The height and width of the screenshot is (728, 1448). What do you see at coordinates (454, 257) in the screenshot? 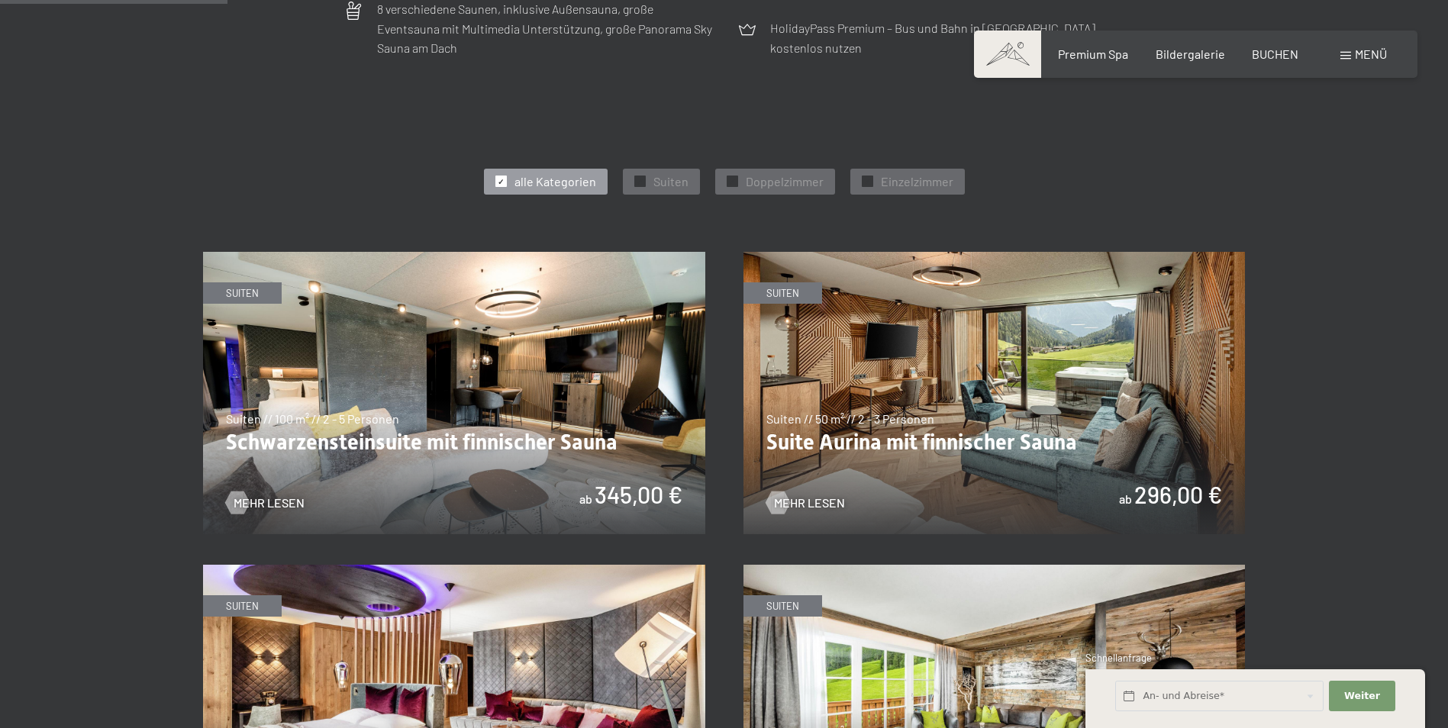
I see `a: Schwarzensteinsuite mit finnischer Sauna` at bounding box center [454, 257].